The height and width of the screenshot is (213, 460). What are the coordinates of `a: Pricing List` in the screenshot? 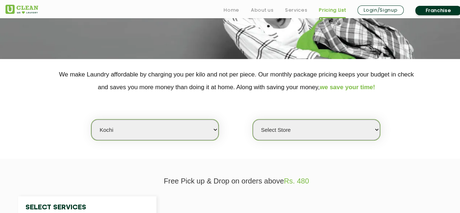 It's located at (333, 10).